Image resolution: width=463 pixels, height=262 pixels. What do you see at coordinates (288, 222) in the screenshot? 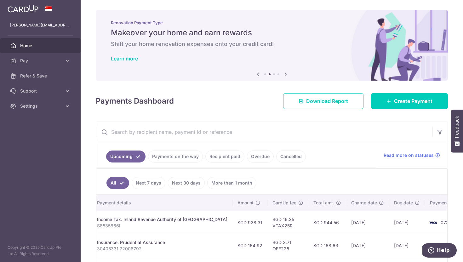
I see `td: SGD 16.25 VTAX25R` at bounding box center [288, 222].